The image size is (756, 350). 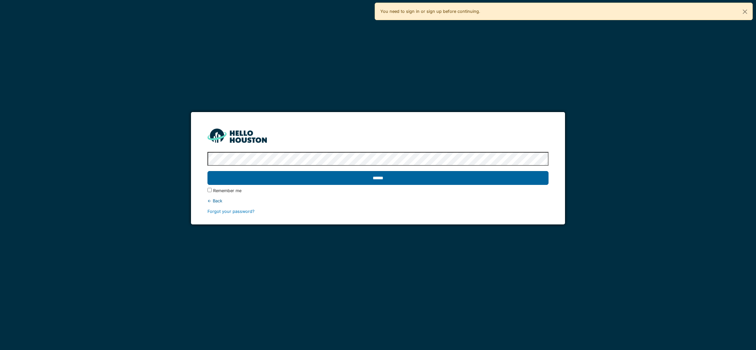 I want to click on div: ← Back, so click(x=378, y=201).